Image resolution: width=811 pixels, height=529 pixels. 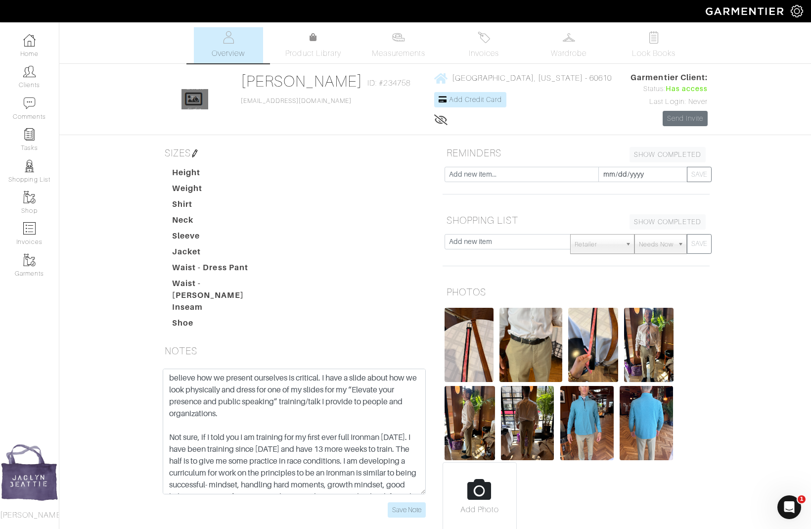 I want to click on img: gear-icon-white-bd11855cb880d31180b6d7d6211b90ccbf57a29d726f0c71d8c61bd08dd39cc2.png, so click(x=797, y=11).